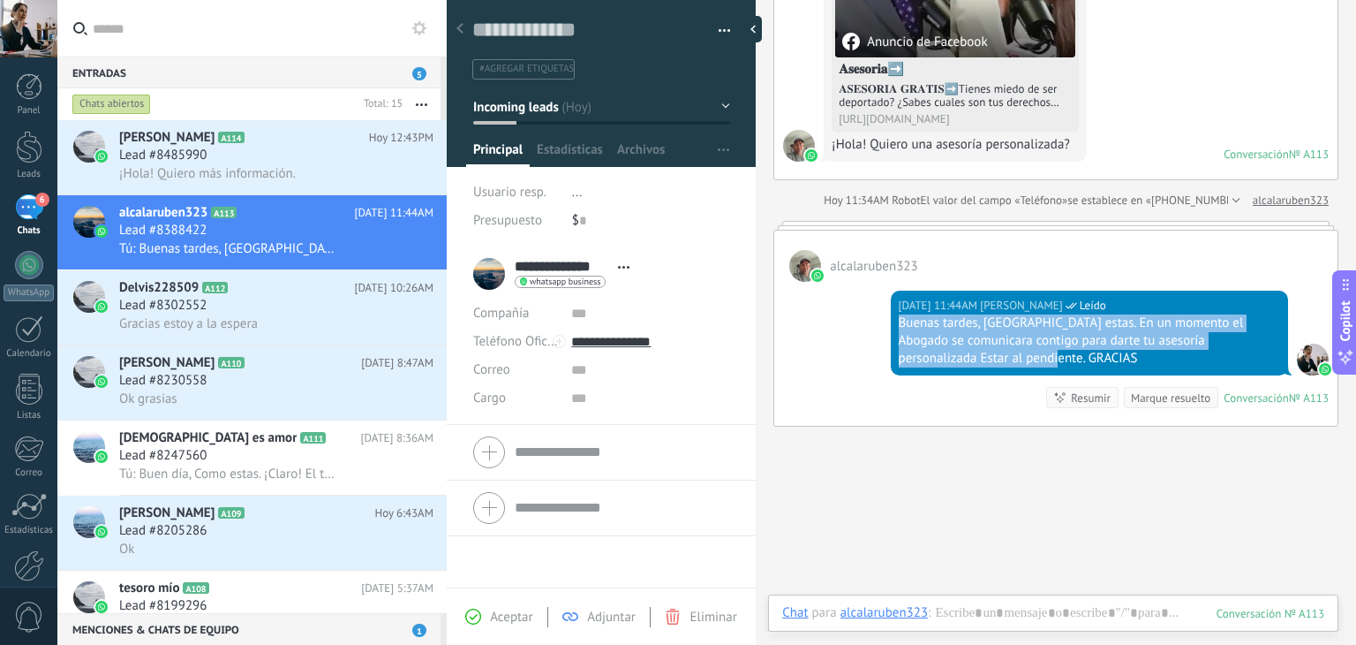 The height and width of the screenshot is (645, 1356). I want to click on h4: 𝐀𝐬𝐞𝐬𝐨𝐫𝐢𝐚➡️, so click(955, 70).